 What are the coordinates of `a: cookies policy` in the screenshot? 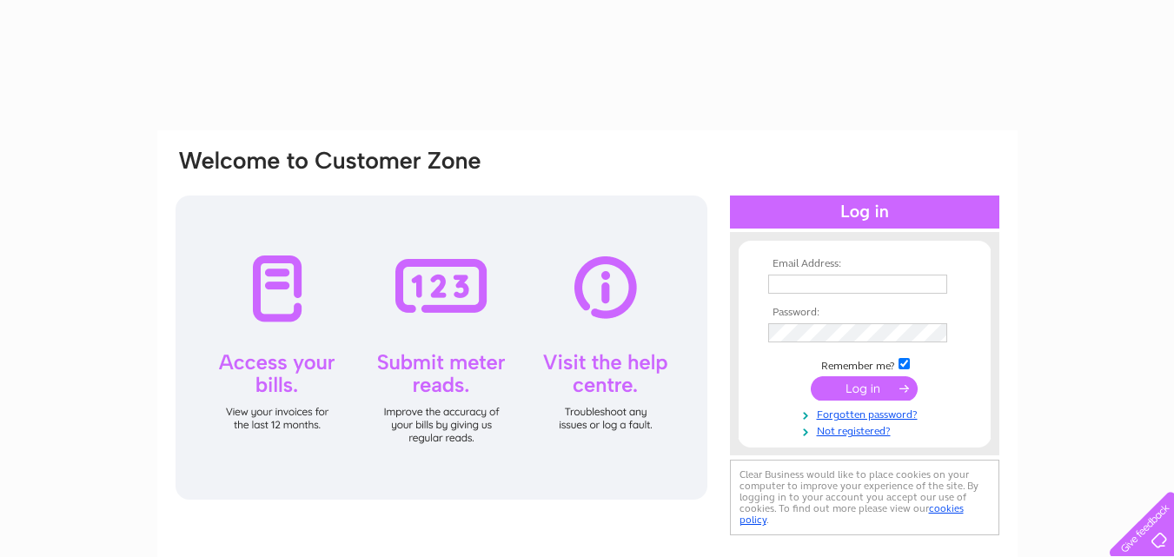 It's located at (852, 514).